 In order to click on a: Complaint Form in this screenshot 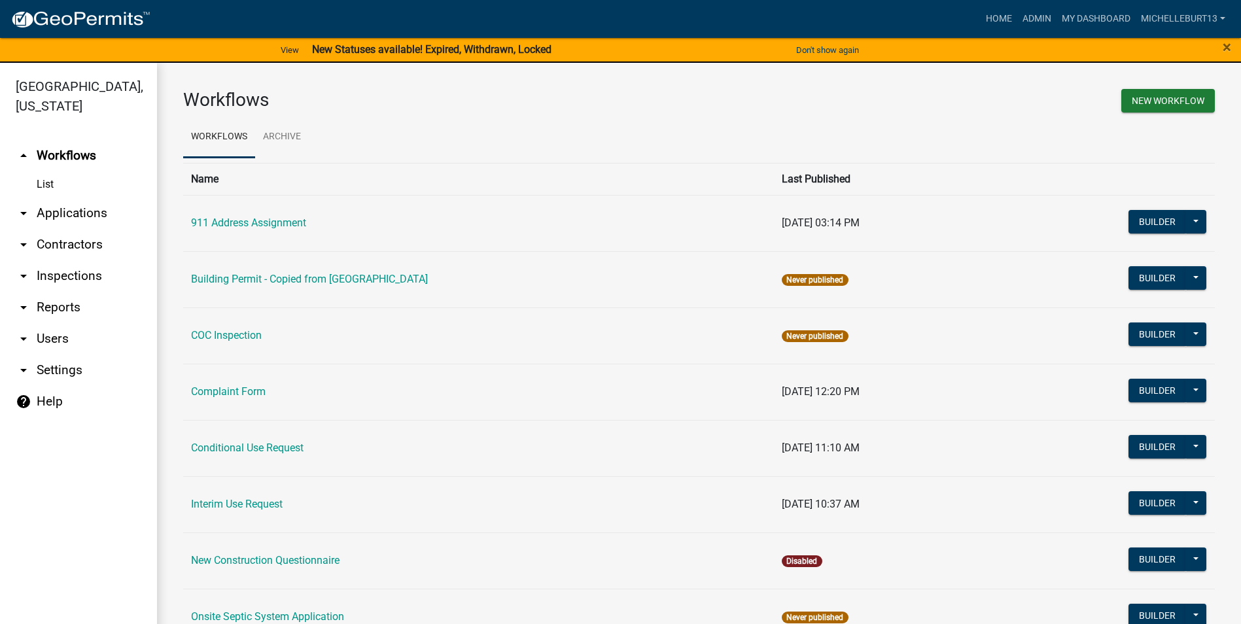, I will do `click(228, 391)`.